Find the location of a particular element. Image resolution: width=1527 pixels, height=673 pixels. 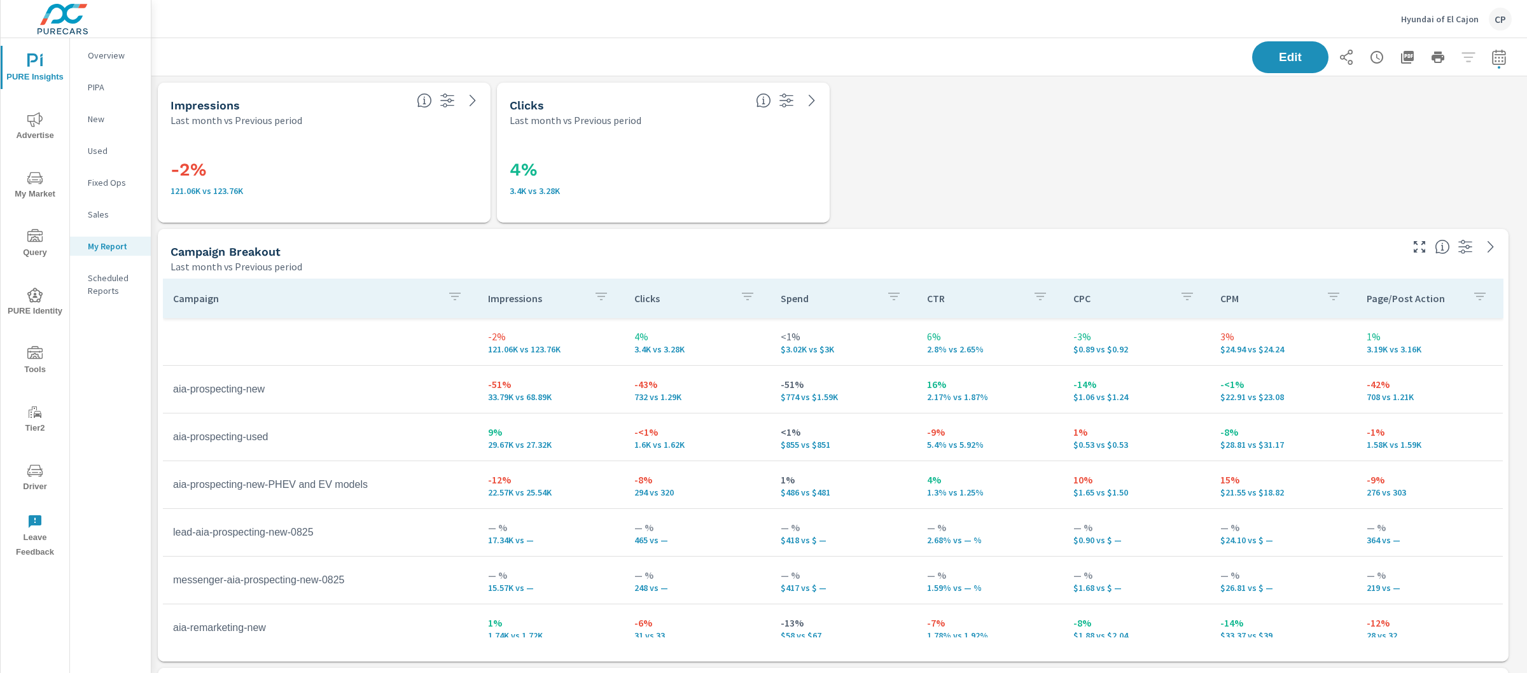

p: 9% is located at coordinates (551, 432).